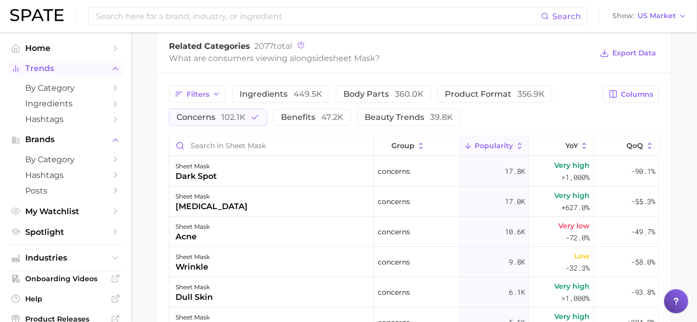 Image resolution: width=697 pixels, height=322 pixels. What do you see at coordinates (515, 202) in the screenshot?
I see `span: 17.0k` at bounding box center [515, 202].